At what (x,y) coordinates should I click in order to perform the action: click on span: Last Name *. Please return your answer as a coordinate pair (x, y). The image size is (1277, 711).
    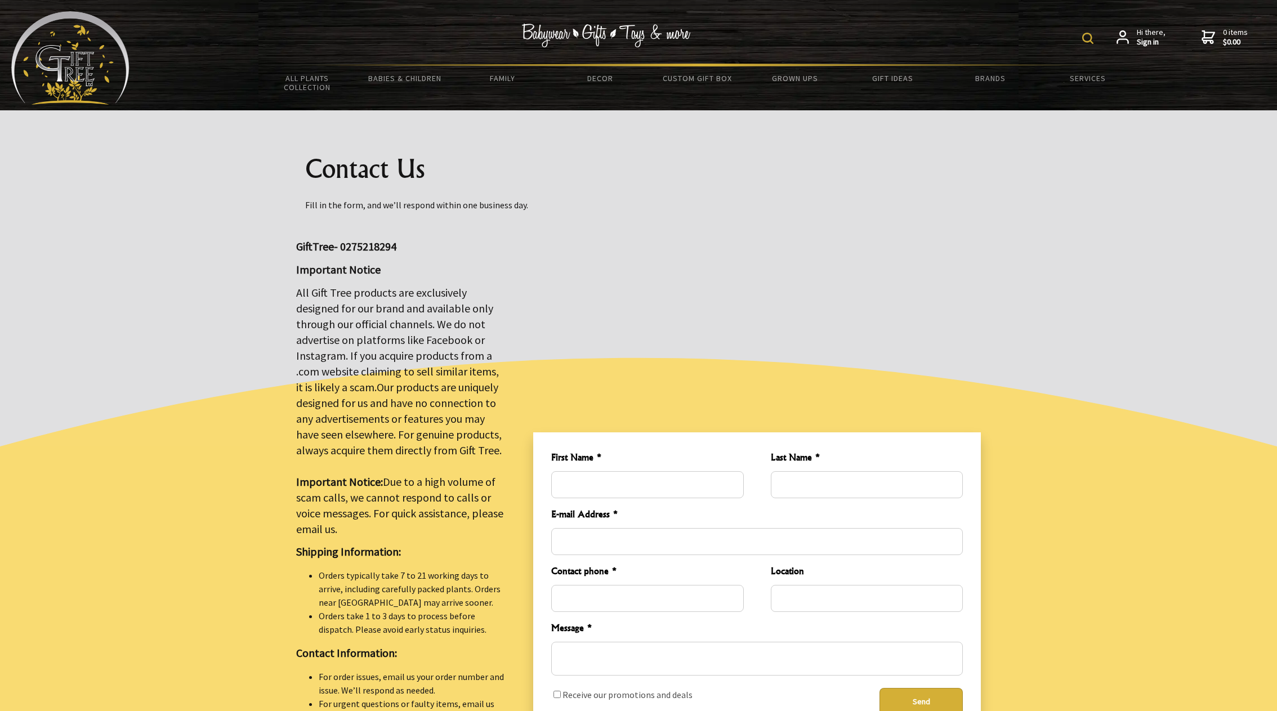
    Looking at the image, I should click on (866, 458).